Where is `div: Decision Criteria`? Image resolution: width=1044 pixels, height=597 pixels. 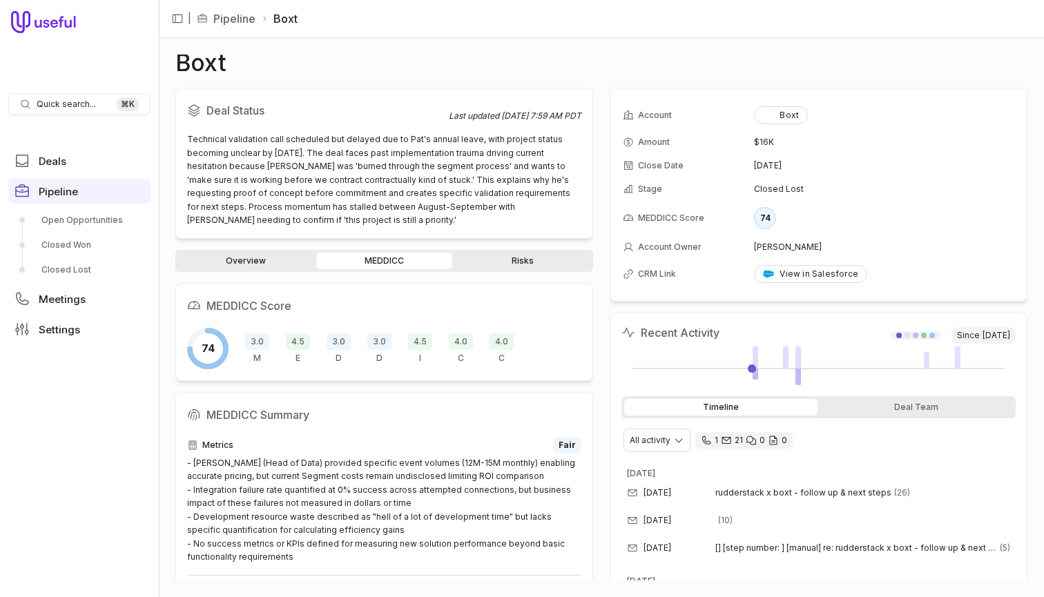
div: Decision Criteria is located at coordinates (338, 349).